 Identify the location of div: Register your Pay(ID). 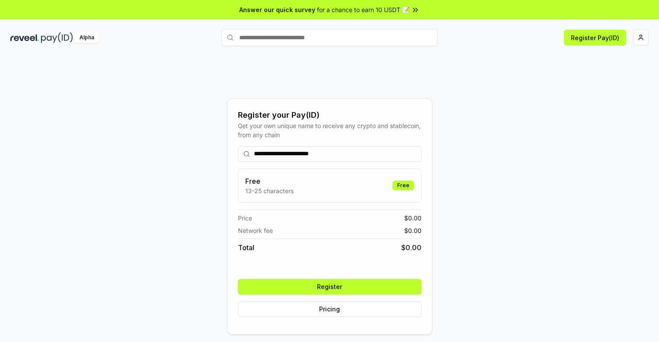
(329, 115).